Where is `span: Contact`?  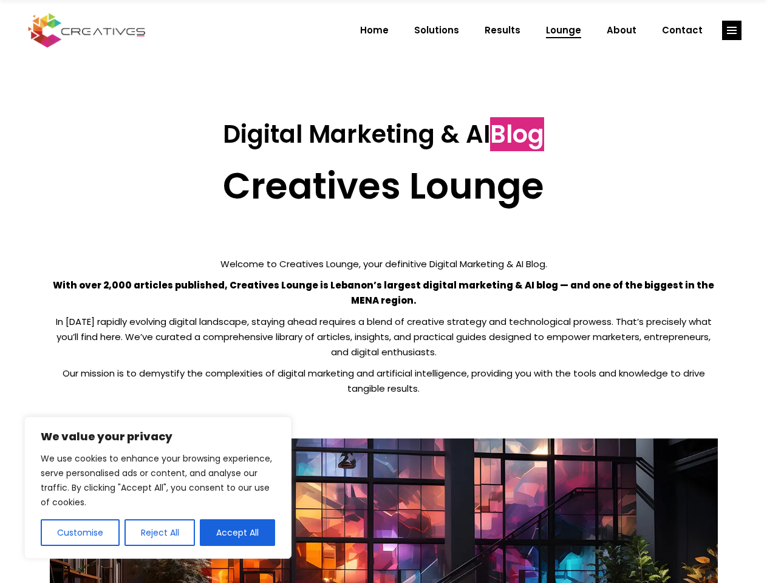 span: Contact is located at coordinates (682, 30).